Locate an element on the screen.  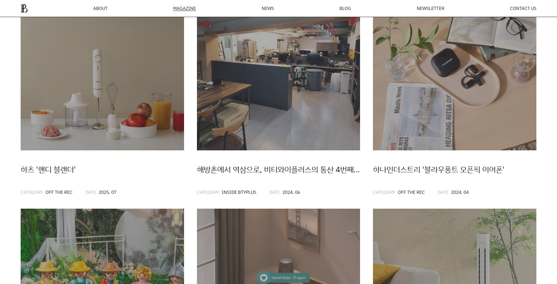
span: 2024. 04 is located at coordinates (459, 192).